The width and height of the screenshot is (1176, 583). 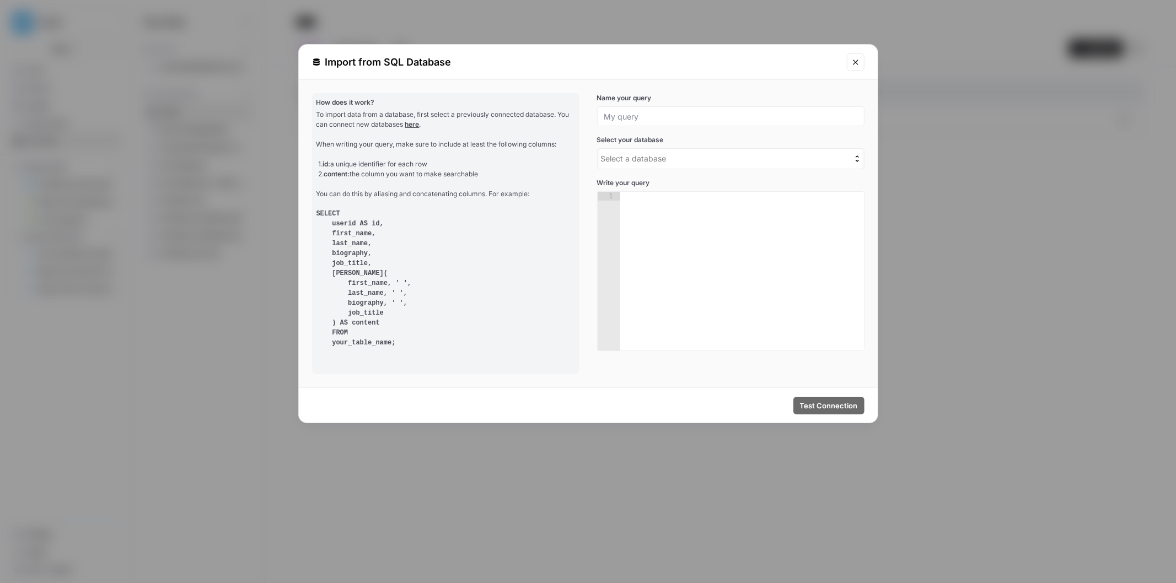 What do you see at coordinates (609, 196) in the screenshot?
I see `div: 1` at bounding box center [609, 196].